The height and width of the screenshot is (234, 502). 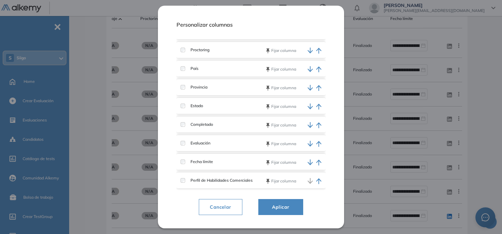 I want to click on label: Provincia, so click(x=196, y=87).